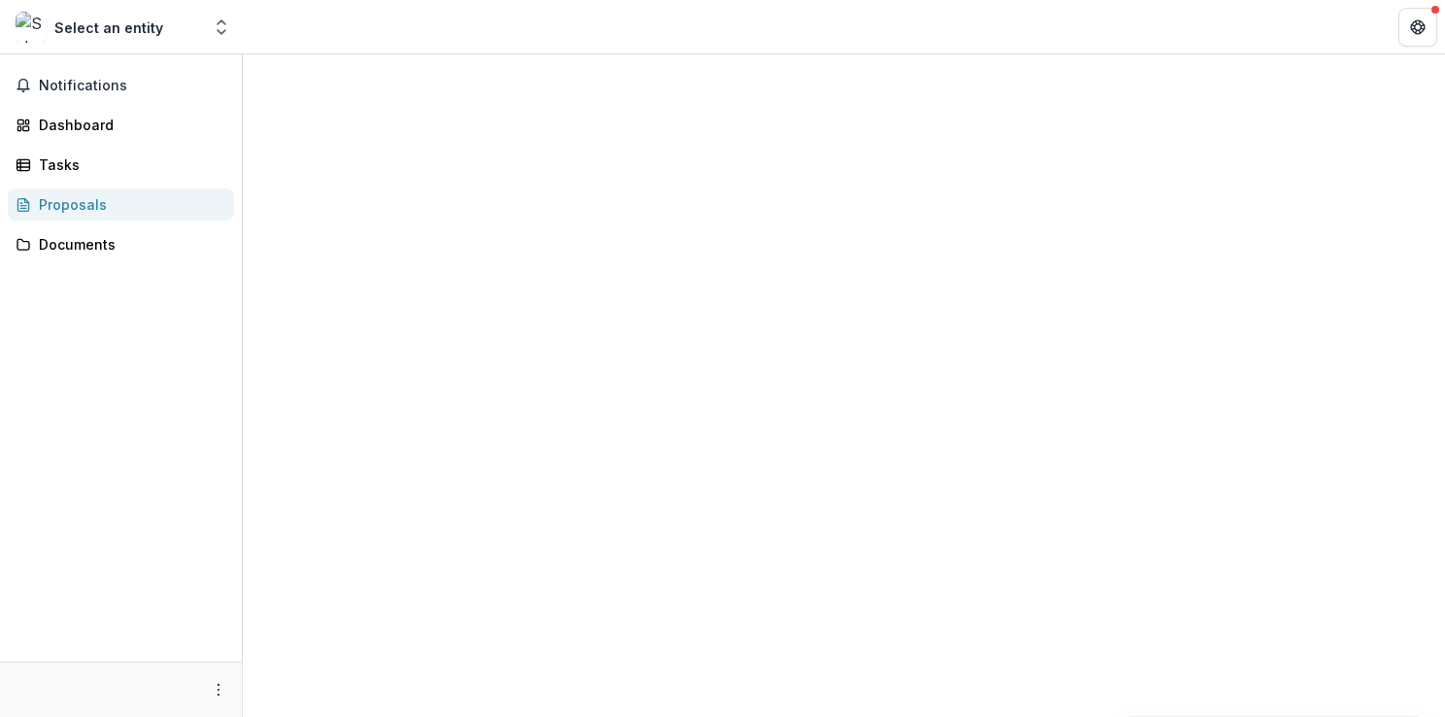 Image resolution: width=1445 pixels, height=717 pixels. I want to click on div: Select an entity, so click(109, 27).